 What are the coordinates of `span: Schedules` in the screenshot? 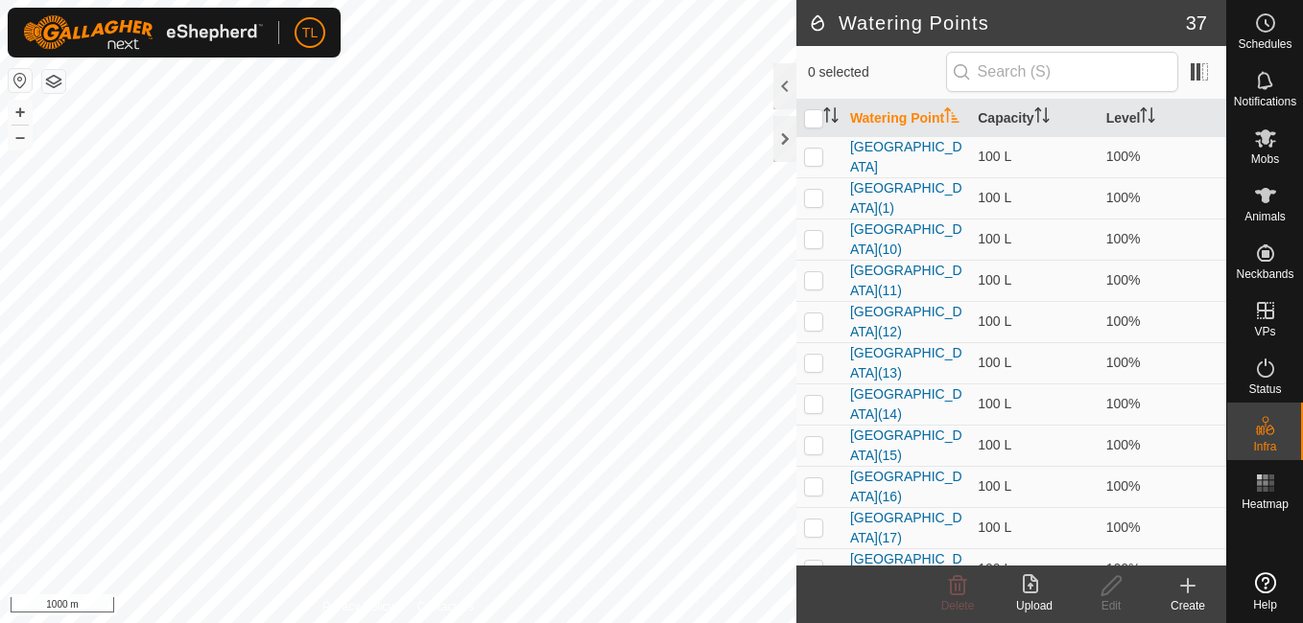 It's located at (1264, 44).